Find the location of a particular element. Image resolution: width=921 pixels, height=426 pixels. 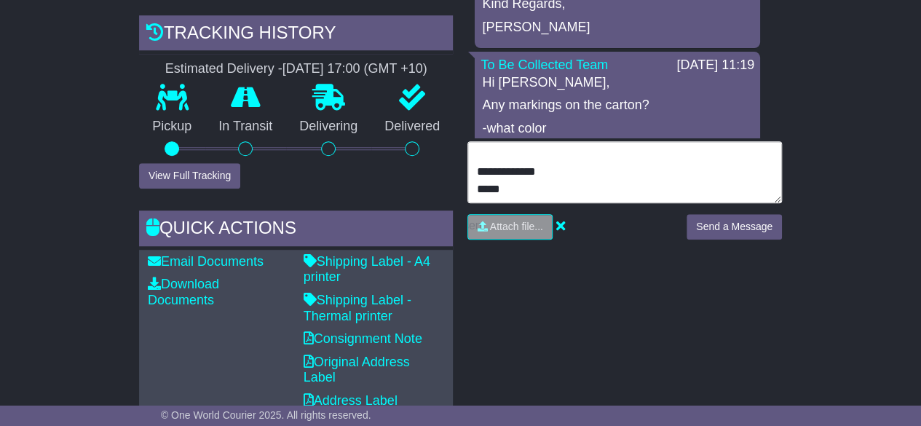

a: To Be Collected Team is located at coordinates (544, 65).